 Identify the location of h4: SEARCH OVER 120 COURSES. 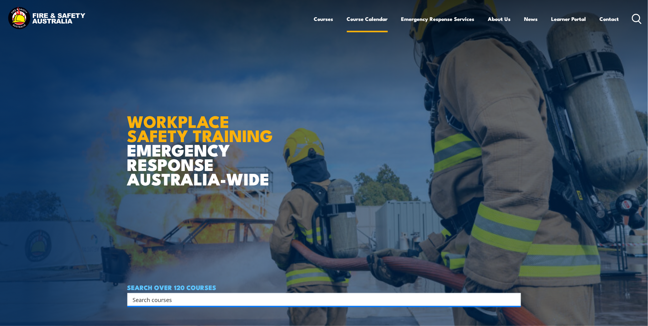
(324, 287).